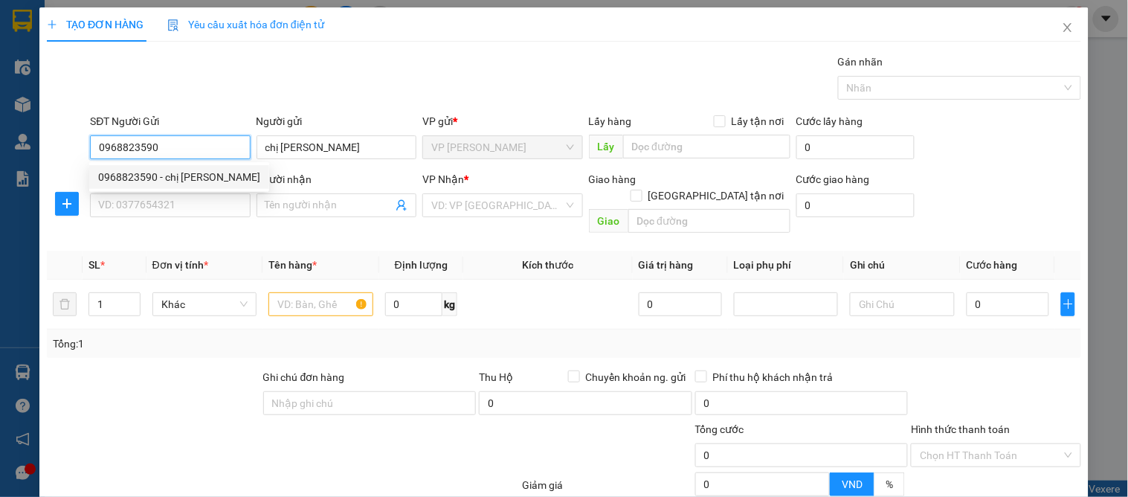 This screenshot has width=1128, height=497. I want to click on label: Cước giao hàng, so click(833, 179).